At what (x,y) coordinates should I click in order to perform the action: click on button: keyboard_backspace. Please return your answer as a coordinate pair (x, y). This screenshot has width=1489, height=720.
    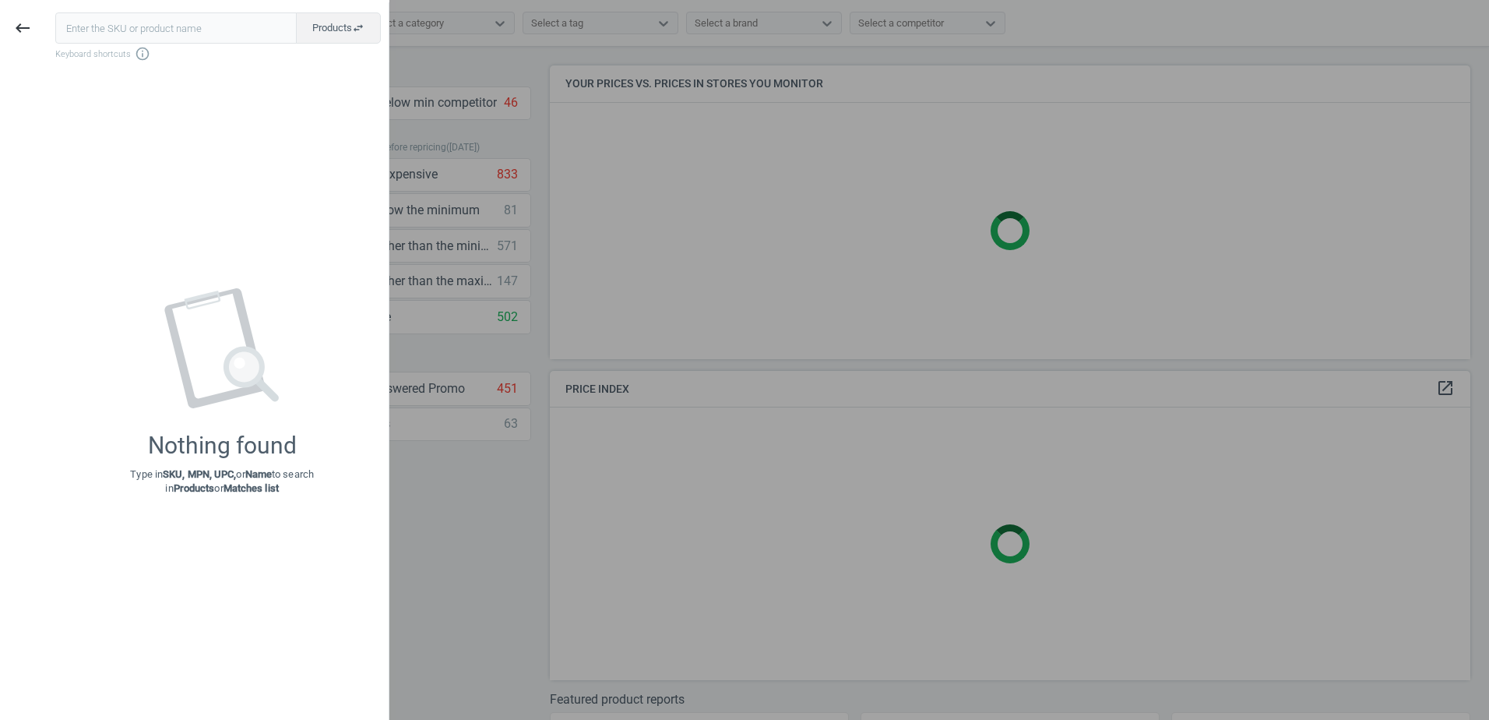
    Looking at the image, I should click on (23, 28).